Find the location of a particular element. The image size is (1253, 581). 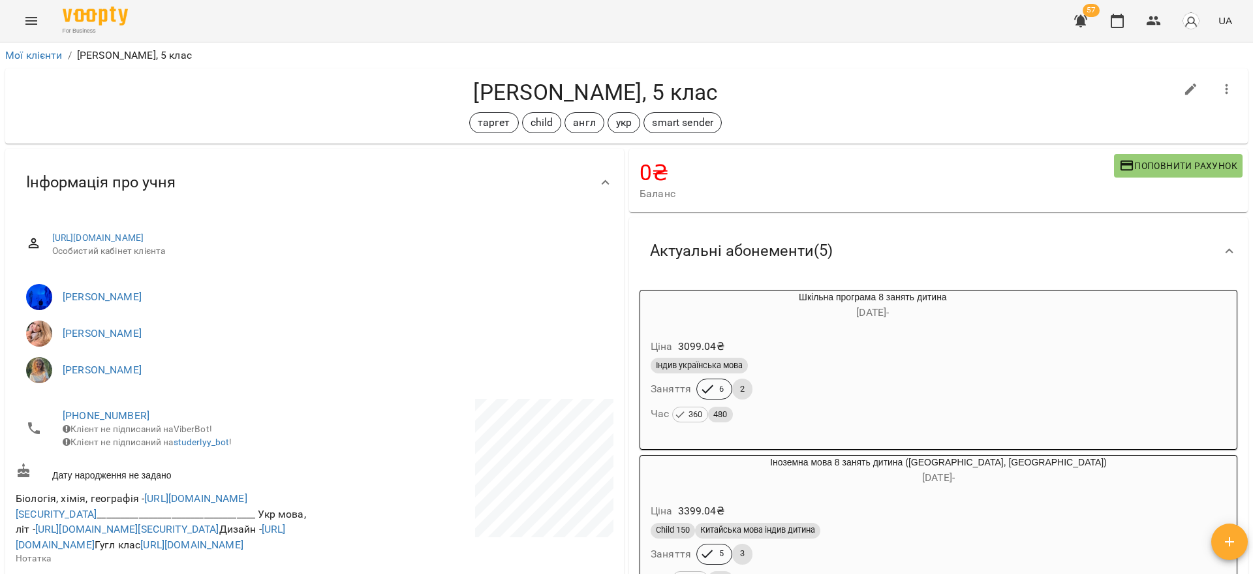

span: 2 is located at coordinates (742, 389).